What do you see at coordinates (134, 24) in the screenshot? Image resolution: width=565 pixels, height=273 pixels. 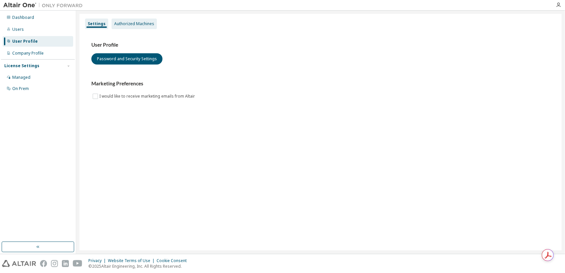 I see `div: Authorized Machines` at bounding box center [134, 24].